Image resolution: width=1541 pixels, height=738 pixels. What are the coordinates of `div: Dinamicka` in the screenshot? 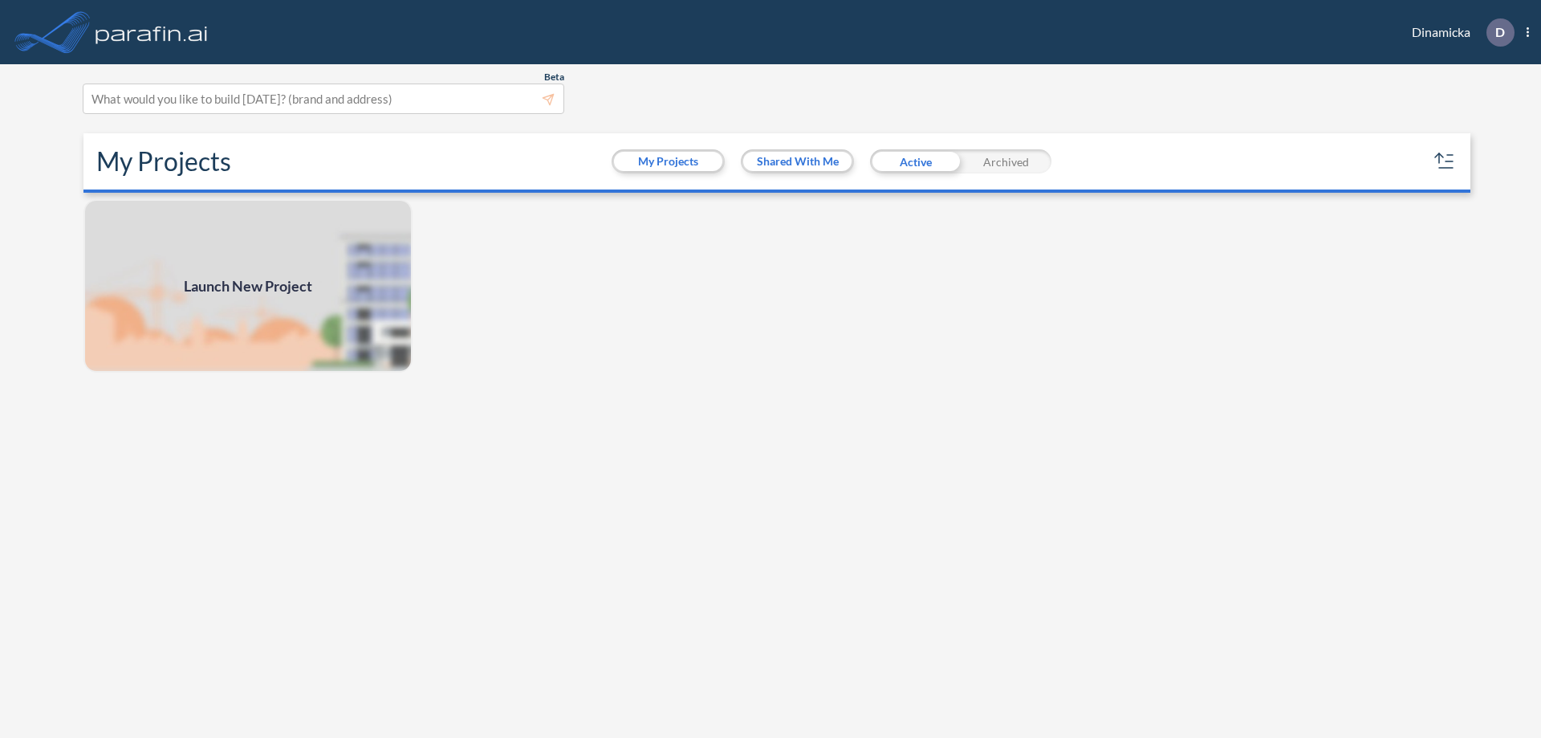 It's located at (1459, 32).